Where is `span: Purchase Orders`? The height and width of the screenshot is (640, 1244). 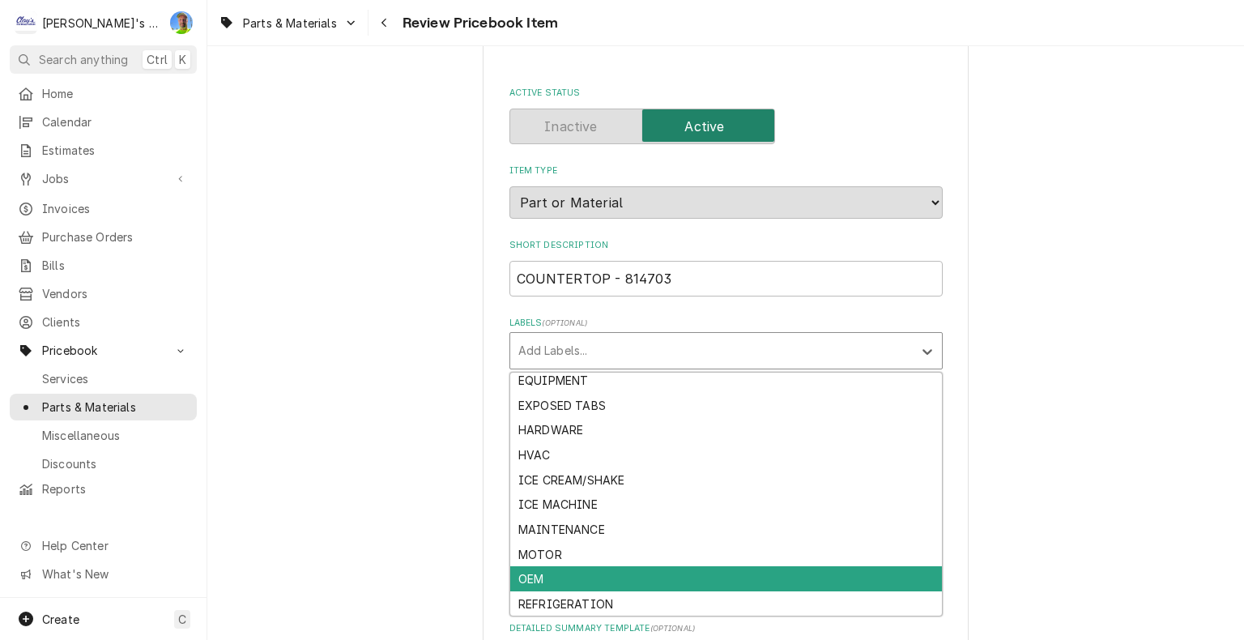 span: Purchase Orders is located at coordinates (115, 236).